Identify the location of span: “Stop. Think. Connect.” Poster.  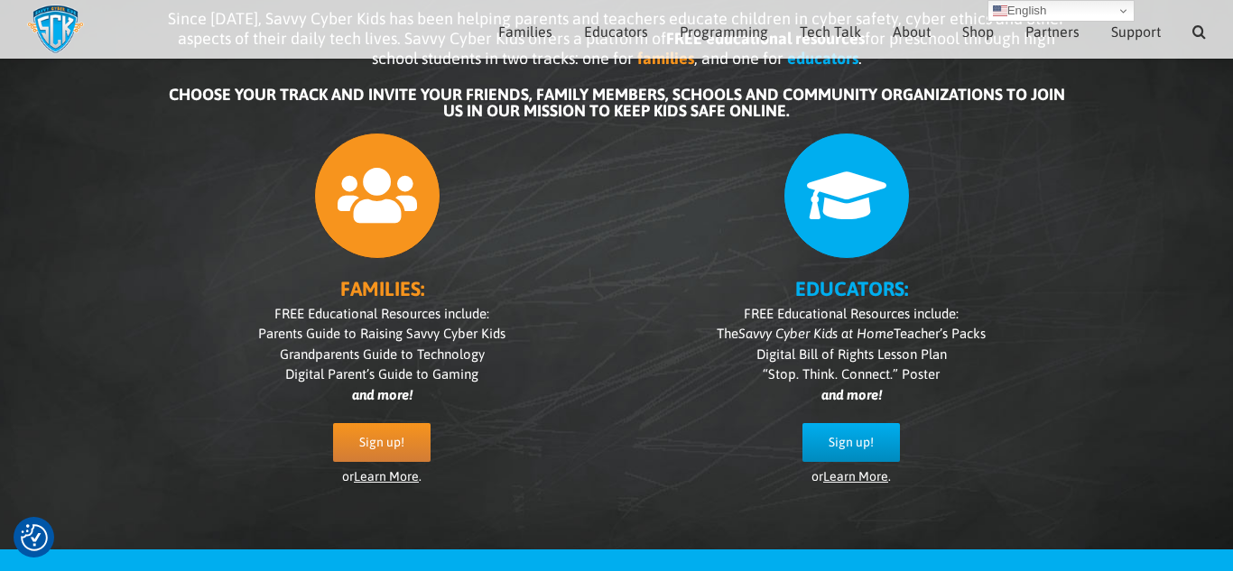
(851, 374).